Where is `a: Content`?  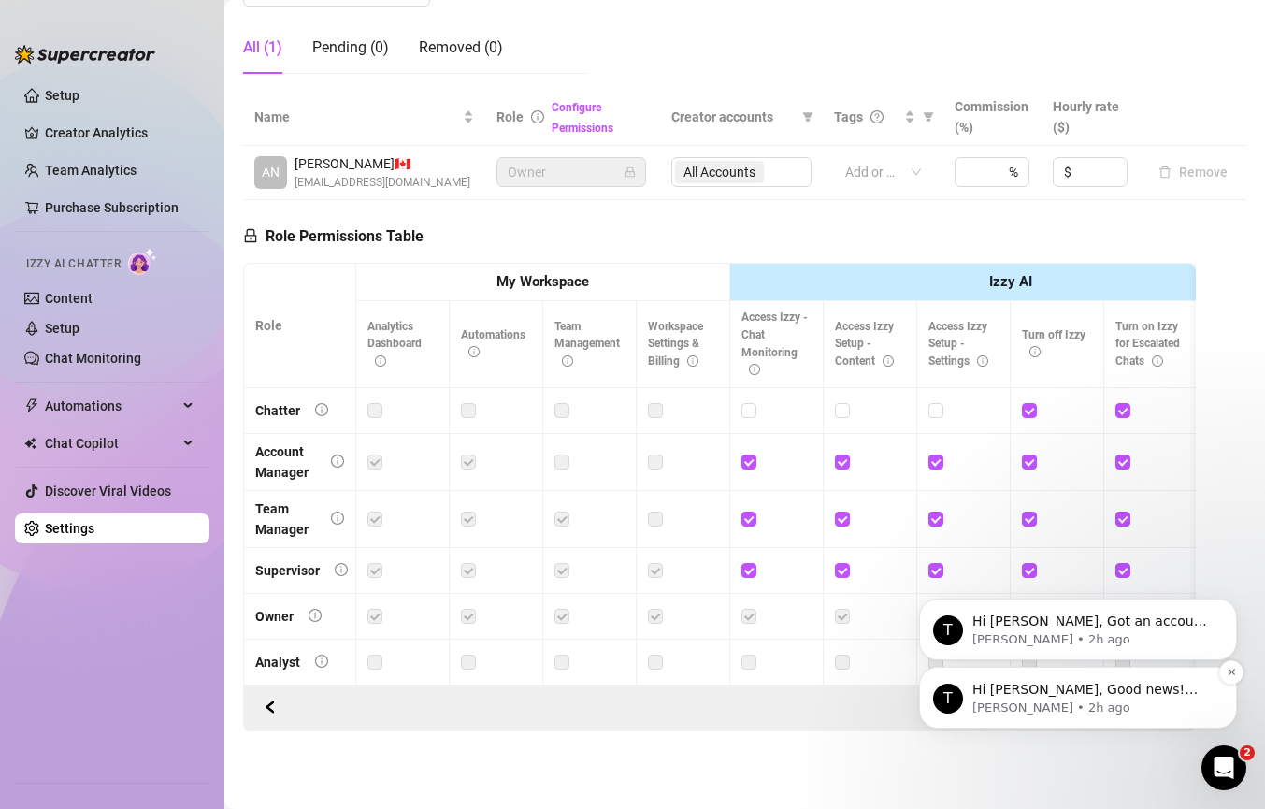
a: Content is located at coordinates (68, 298).